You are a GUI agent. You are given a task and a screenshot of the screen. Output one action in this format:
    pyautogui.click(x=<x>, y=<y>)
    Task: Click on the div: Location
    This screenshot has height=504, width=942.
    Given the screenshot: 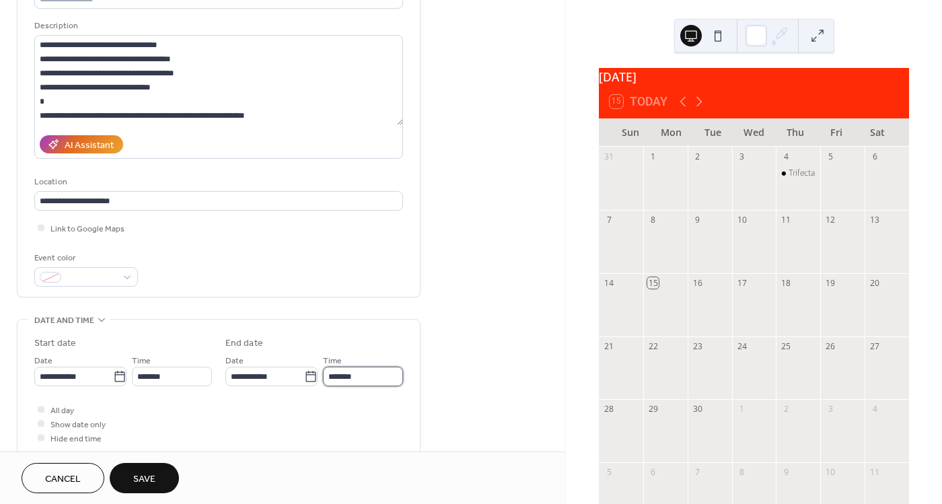 What is the action you would take?
    pyautogui.click(x=217, y=182)
    